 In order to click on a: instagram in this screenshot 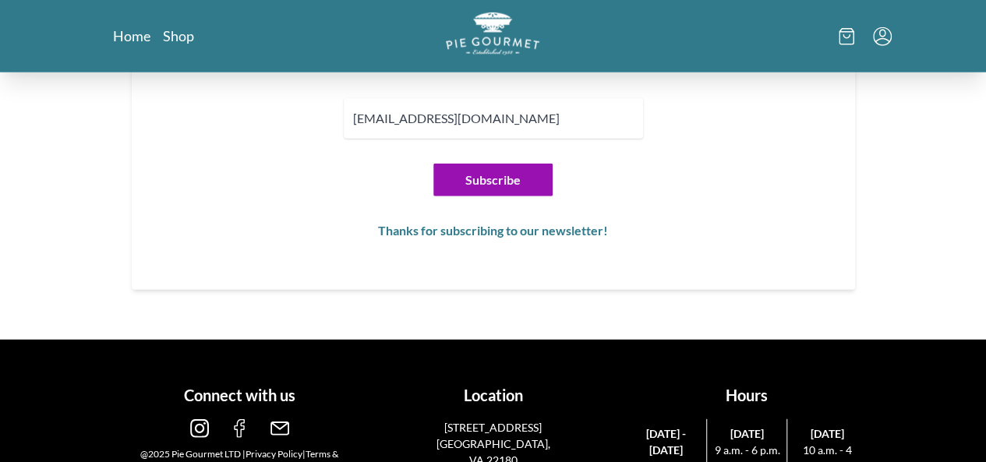, I will do `click(200, 433)`.